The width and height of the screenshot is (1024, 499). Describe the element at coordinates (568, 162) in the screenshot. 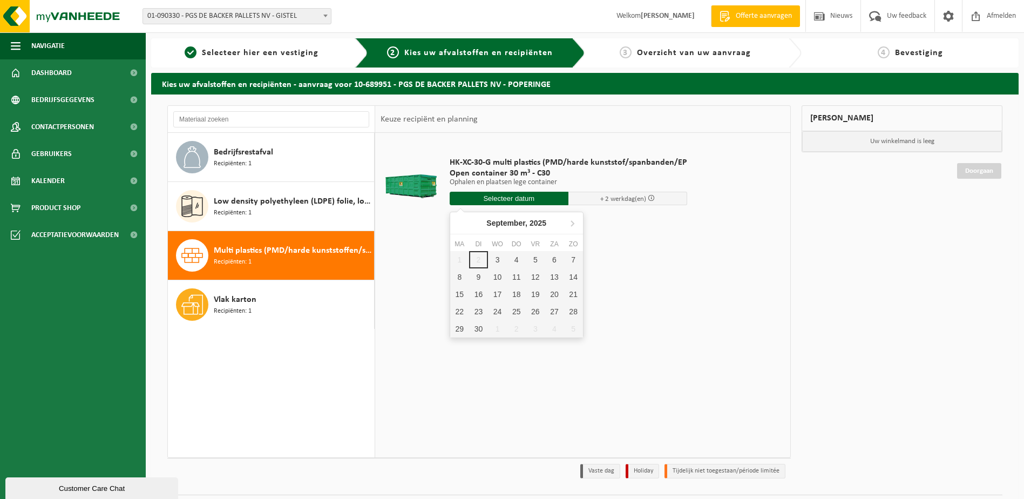

I see `span: HK-XC-30-G multi plastics (PMD/harde kunststof/spanbanden/EP` at that location.